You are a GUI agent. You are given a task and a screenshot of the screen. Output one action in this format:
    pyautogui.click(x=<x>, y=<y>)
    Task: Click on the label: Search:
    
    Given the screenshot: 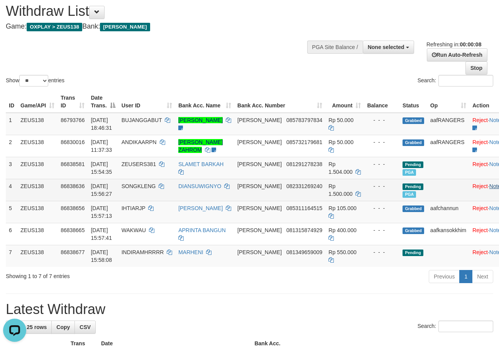 What is the action you would take?
    pyautogui.click(x=456, y=326)
    